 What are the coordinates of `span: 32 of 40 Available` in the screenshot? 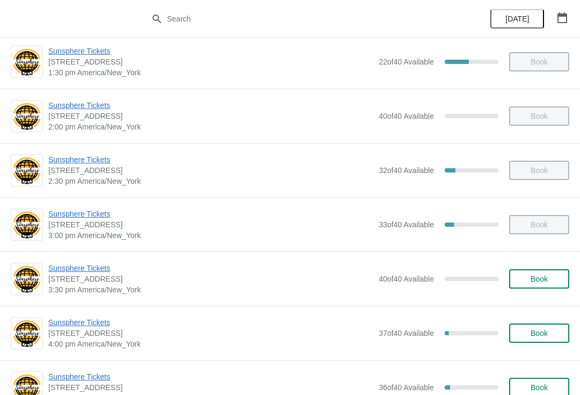 It's located at (406, 170).